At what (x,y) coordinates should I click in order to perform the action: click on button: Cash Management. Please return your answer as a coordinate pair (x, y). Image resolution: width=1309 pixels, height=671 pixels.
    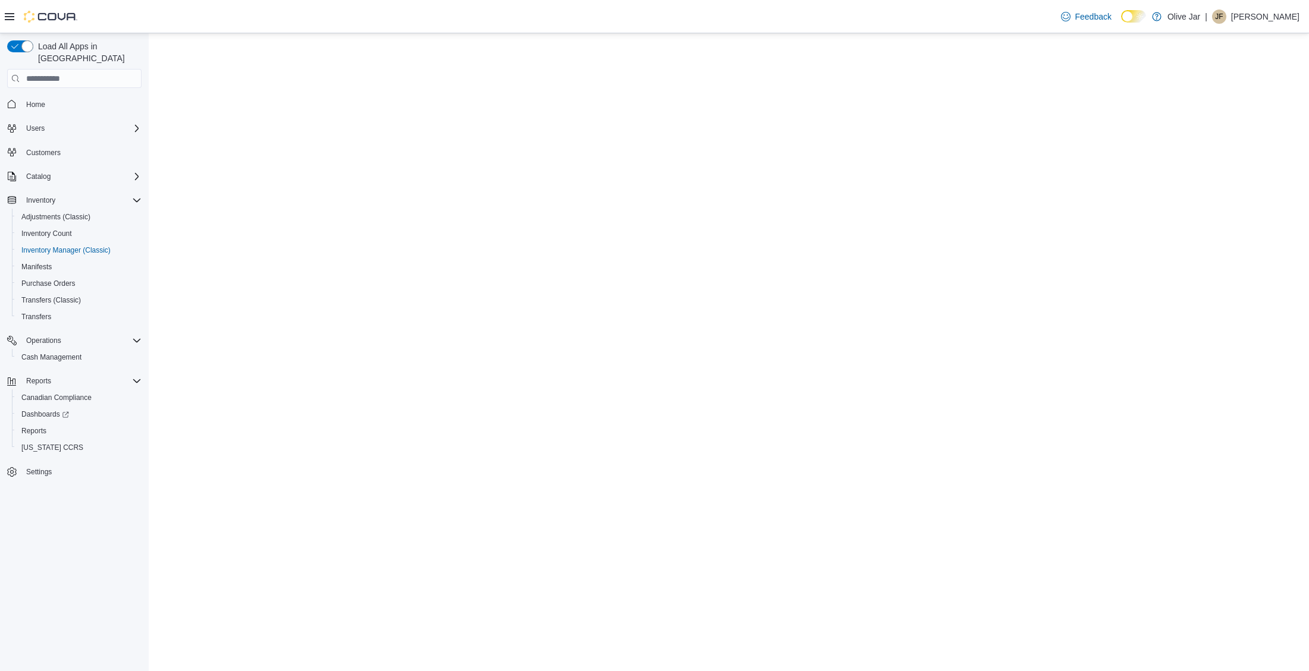
    Looking at the image, I should click on (79, 357).